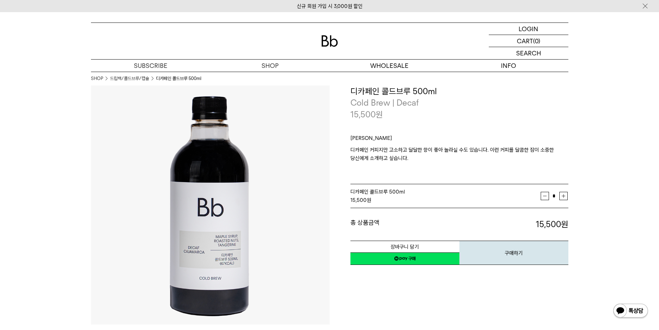 This screenshot has width=659, height=330. What do you see at coordinates (529, 29) in the screenshot?
I see `a: LOGIN` at bounding box center [529, 29].